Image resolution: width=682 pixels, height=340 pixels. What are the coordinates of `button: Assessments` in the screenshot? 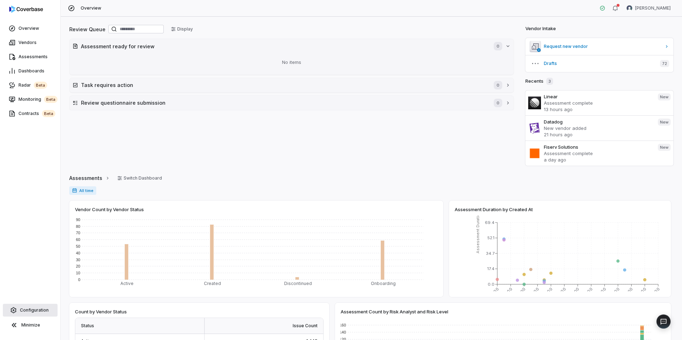 It's located at (89, 178).